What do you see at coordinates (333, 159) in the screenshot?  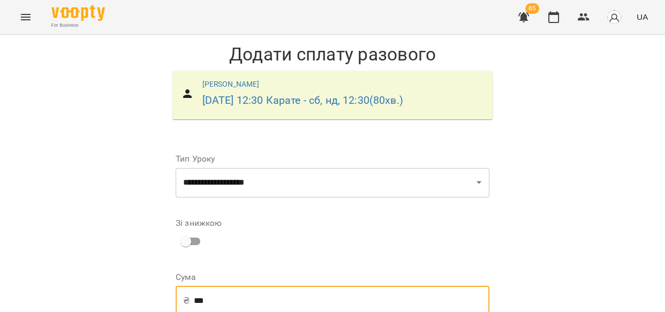 I see `label: Тип Уроку` at bounding box center [333, 159].